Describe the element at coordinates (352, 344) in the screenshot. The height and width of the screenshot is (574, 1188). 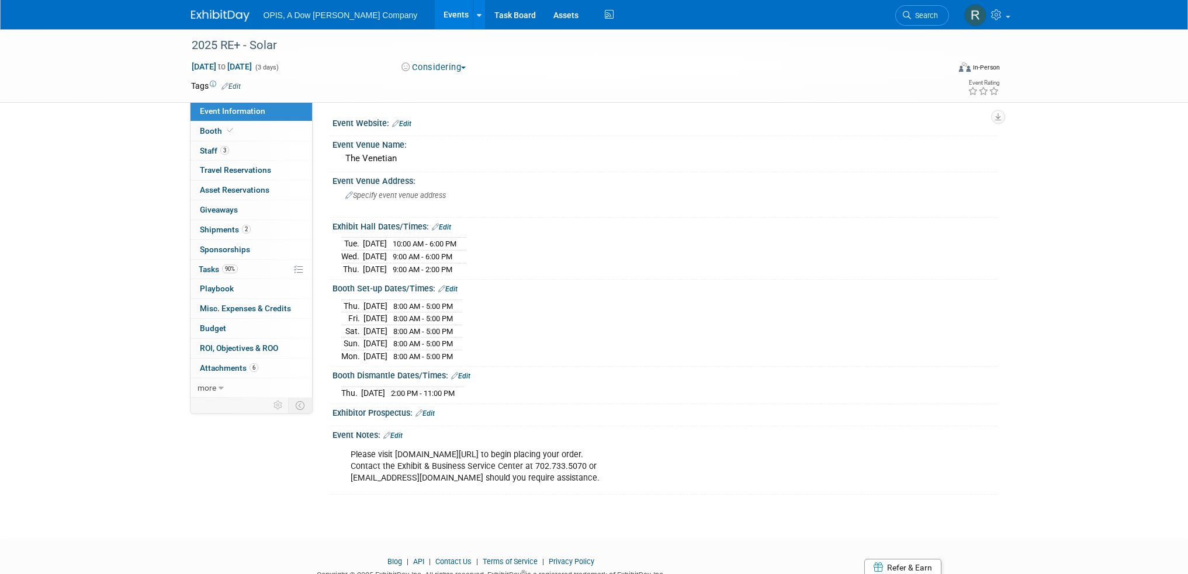
I see `td: Sun.` at that location.